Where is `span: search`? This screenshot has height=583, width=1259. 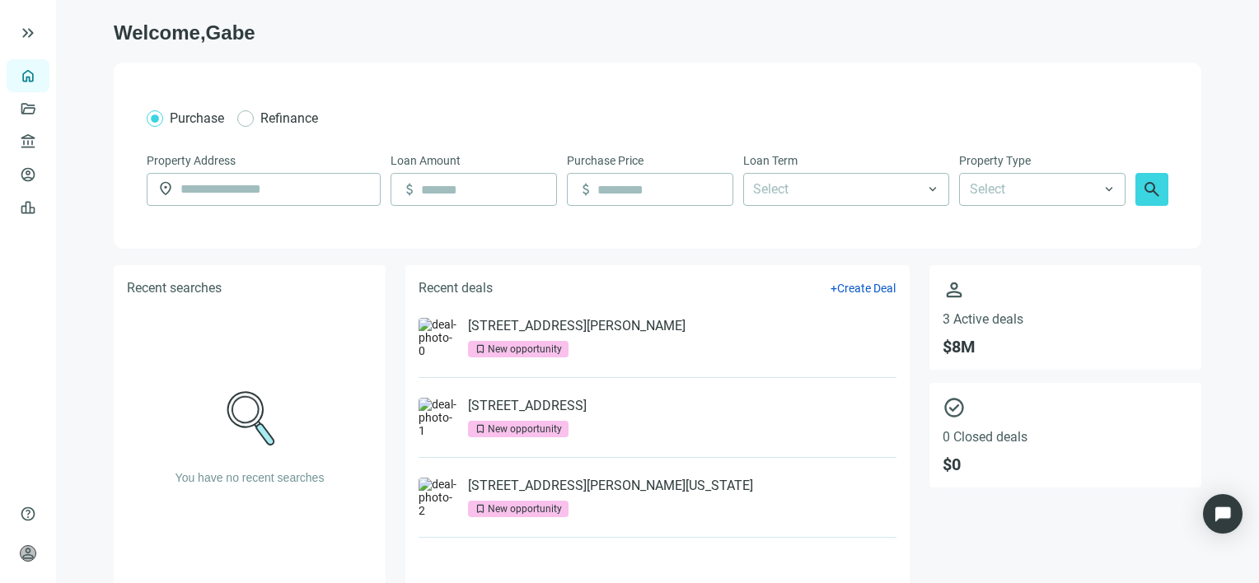
span: search is located at coordinates (1152, 189).